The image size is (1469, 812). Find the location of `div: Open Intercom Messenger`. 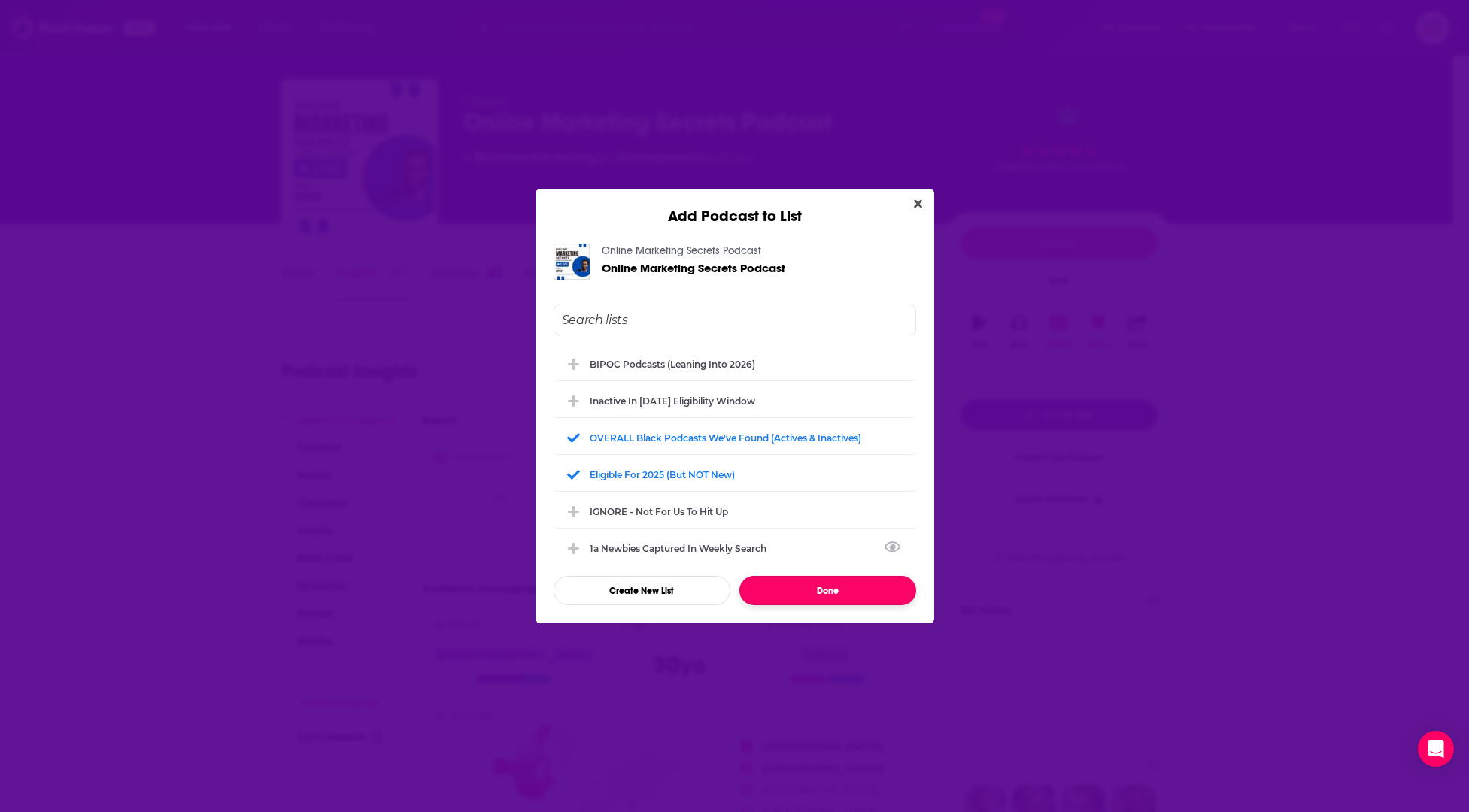

div: Open Intercom Messenger is located at coordinates (1436, 749).